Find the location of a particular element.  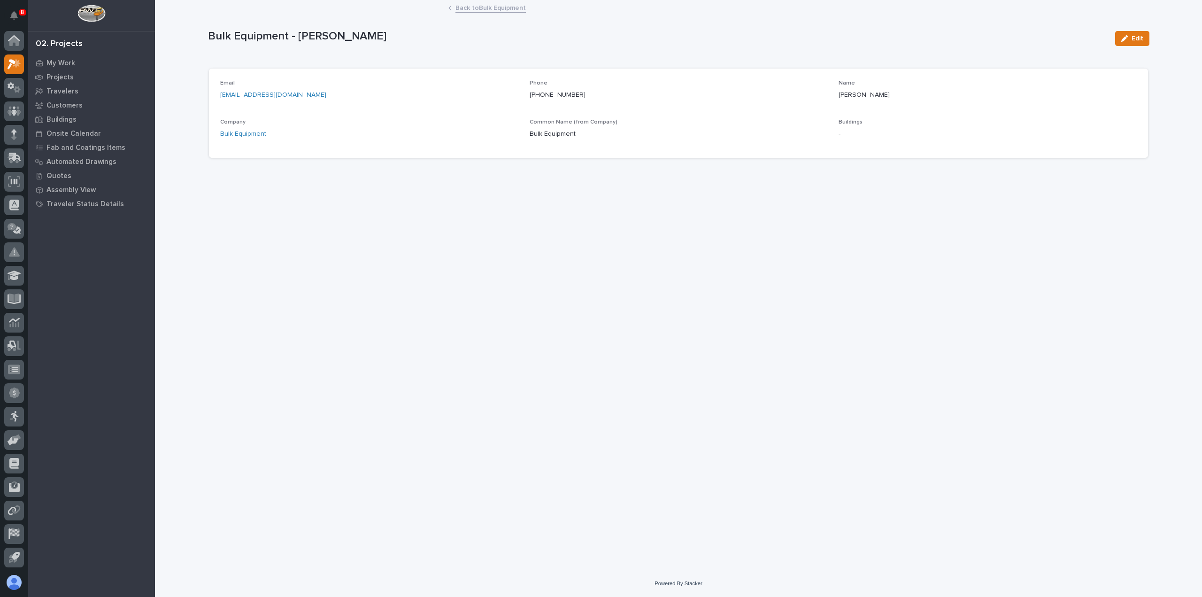

span: Edit is located at coordinates (1137, 39).